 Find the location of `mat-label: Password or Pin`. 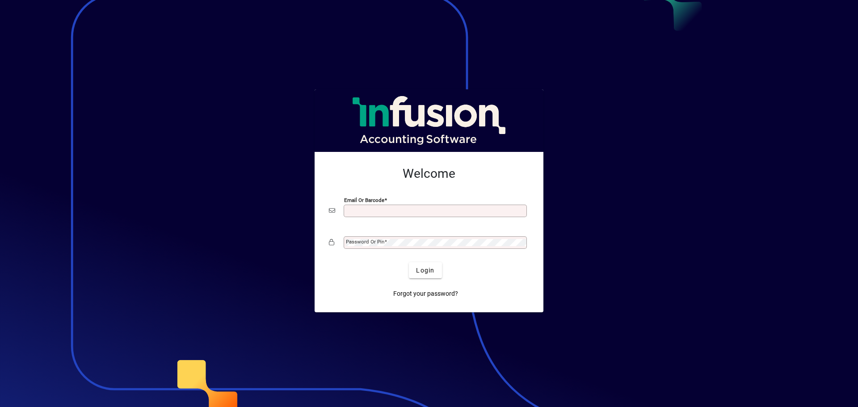

mat-label: Password or Pin is located at coordinates (365, 242).